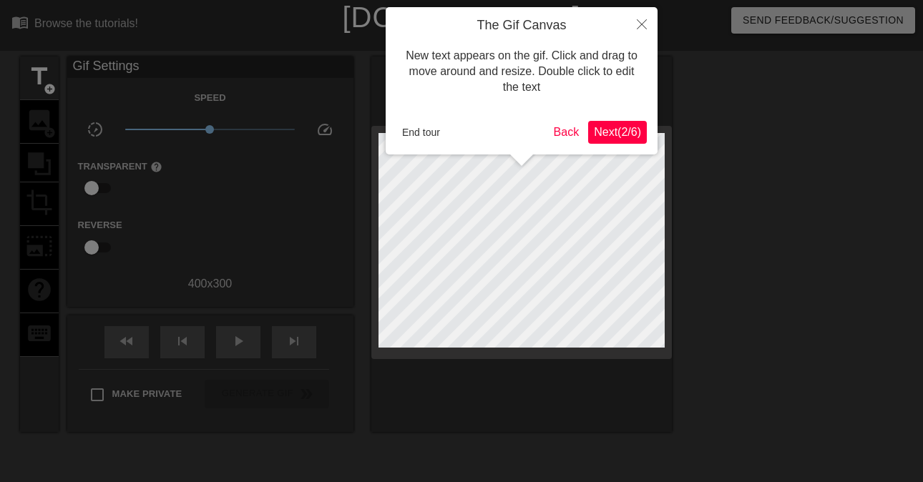  Describe the element at coordinates (421, 132) in the screenshot. I see `button: End tour` at that location.